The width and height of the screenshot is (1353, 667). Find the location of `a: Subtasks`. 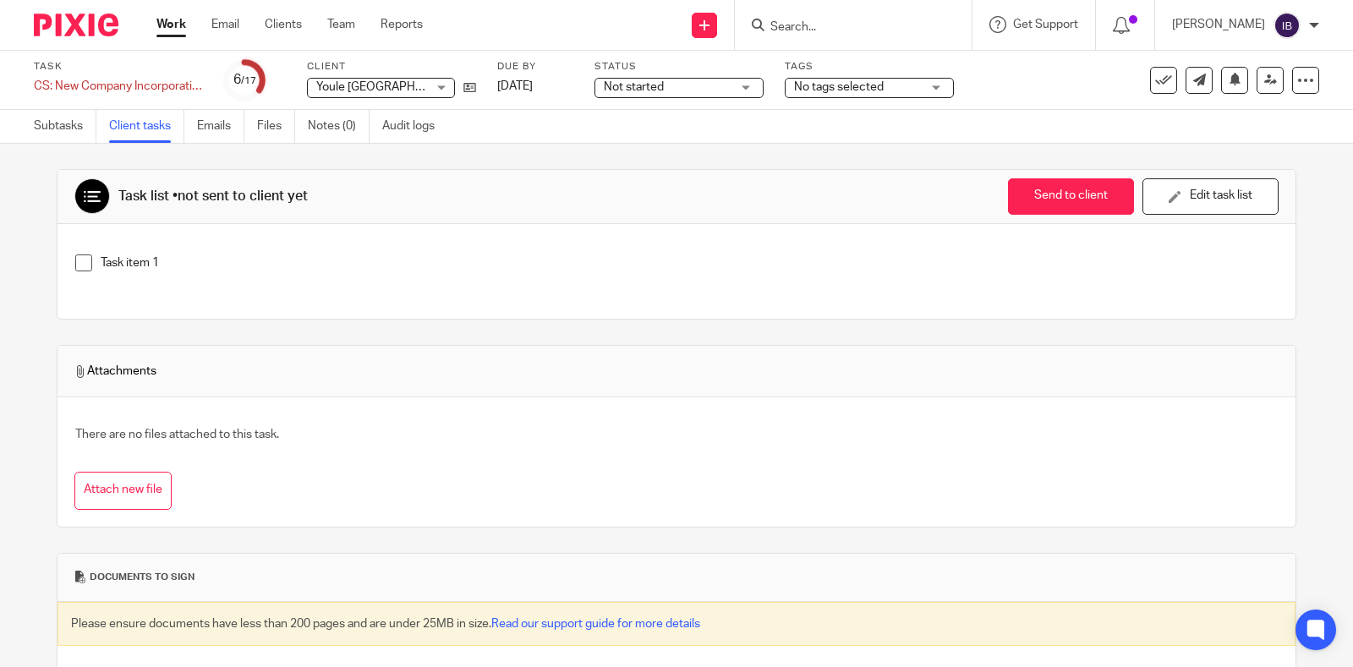

a: Subtasks is located at coordinates (65, 126).